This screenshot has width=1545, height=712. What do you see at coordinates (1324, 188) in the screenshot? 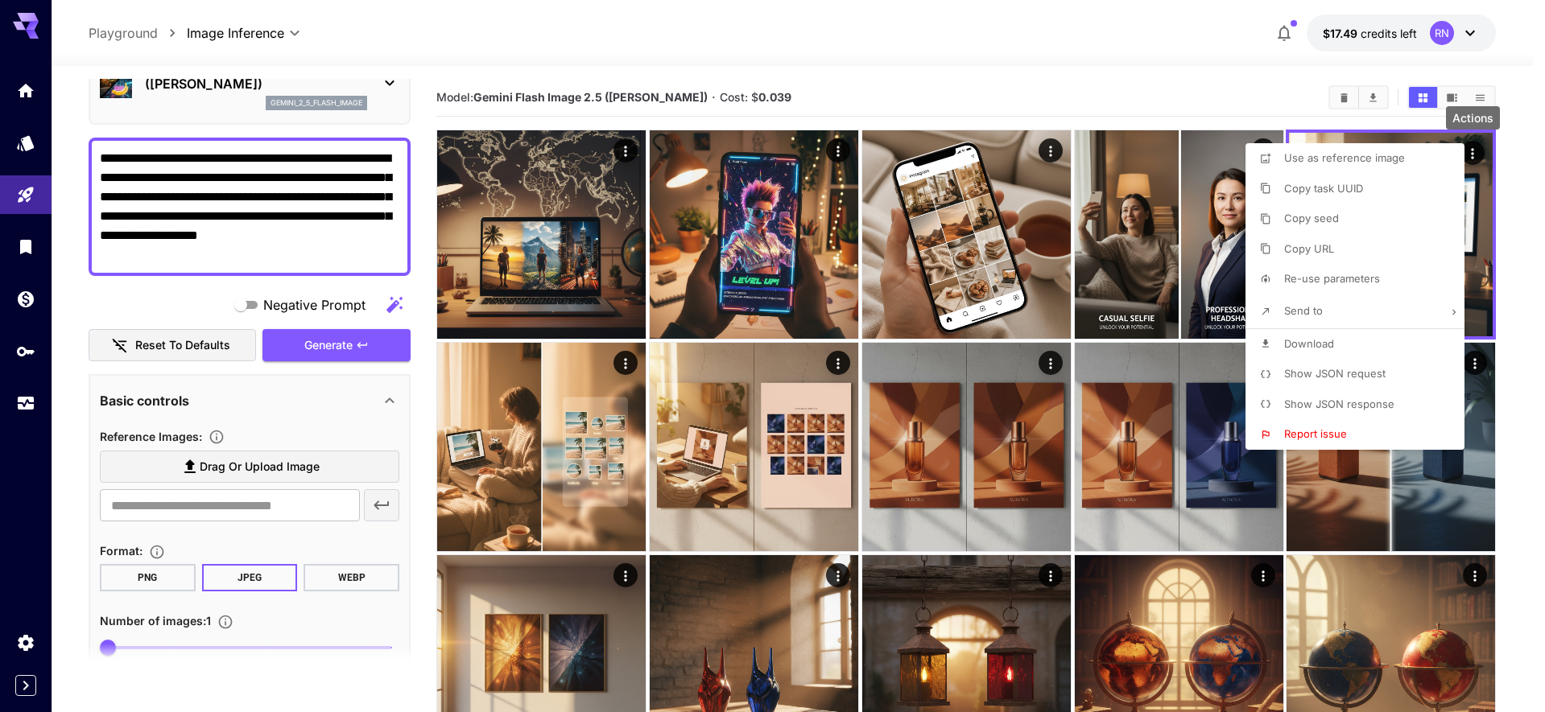
I see `span: Copy task UUID` at bounding box center [1324, 188].